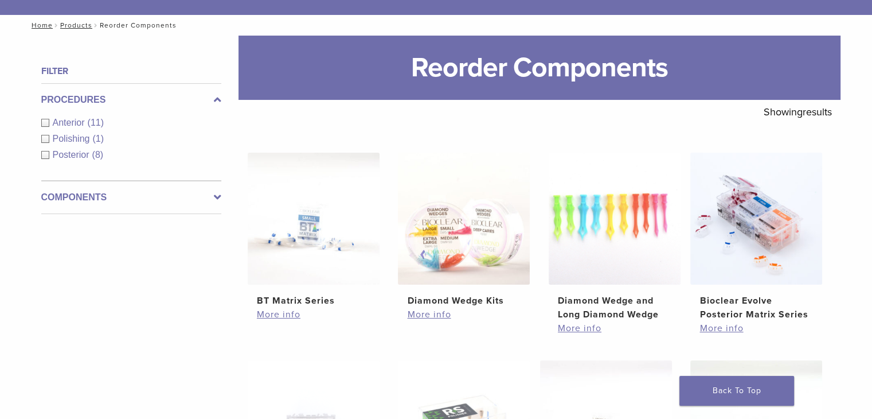  Describe the element at coordinates (72, 154) in the screenshot. I see `span: Posterior` at that location.